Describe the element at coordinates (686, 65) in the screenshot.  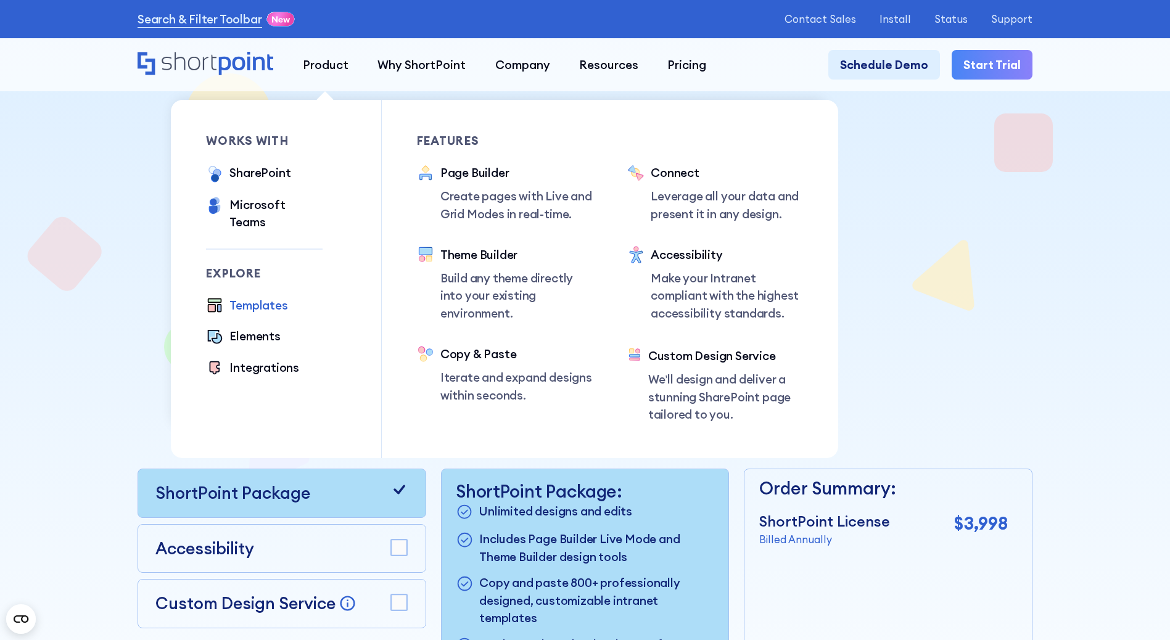
I see `div: Pricing` at that location.